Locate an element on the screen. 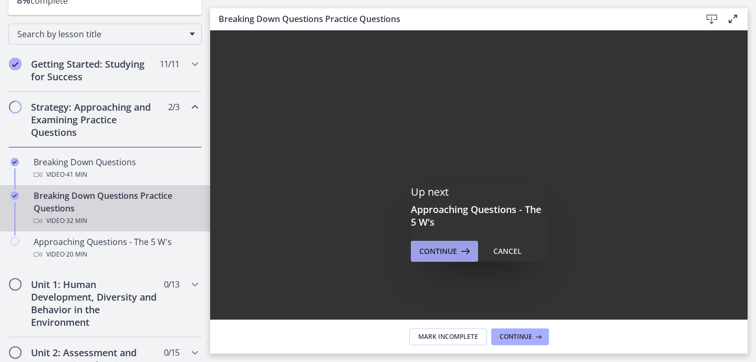  span: Search by lesson title is located at coordinates (101, 34).